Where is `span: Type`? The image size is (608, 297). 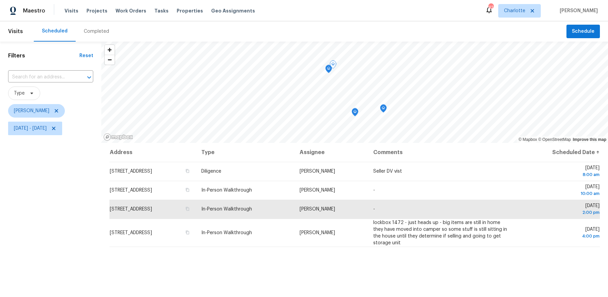
span: Type is located at coordinates (19, 93).